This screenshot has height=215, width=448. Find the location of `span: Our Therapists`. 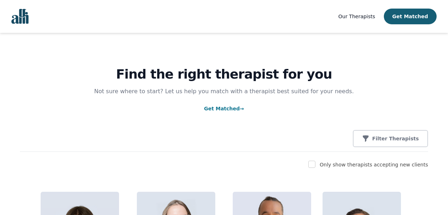

span: Our Therapists is located at coordinates (356, 16).